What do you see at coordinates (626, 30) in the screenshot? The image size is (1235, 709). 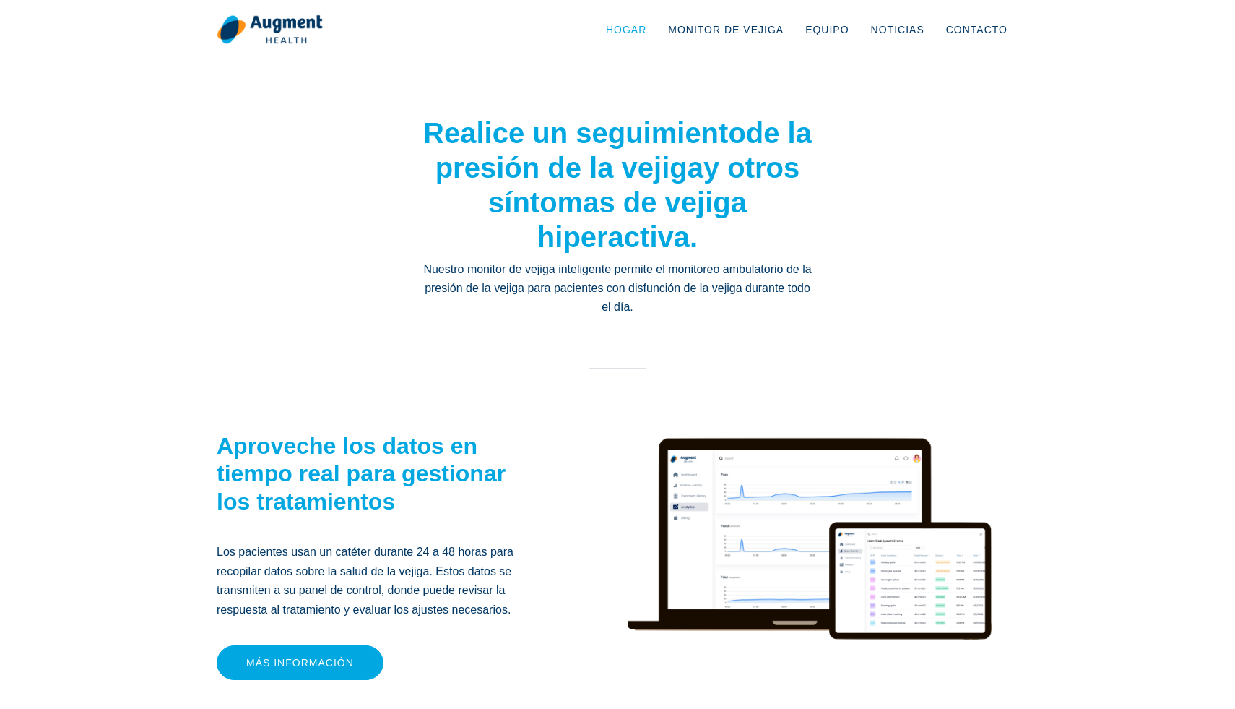 I see `font: Hogar` at bounding box center [626, 30].